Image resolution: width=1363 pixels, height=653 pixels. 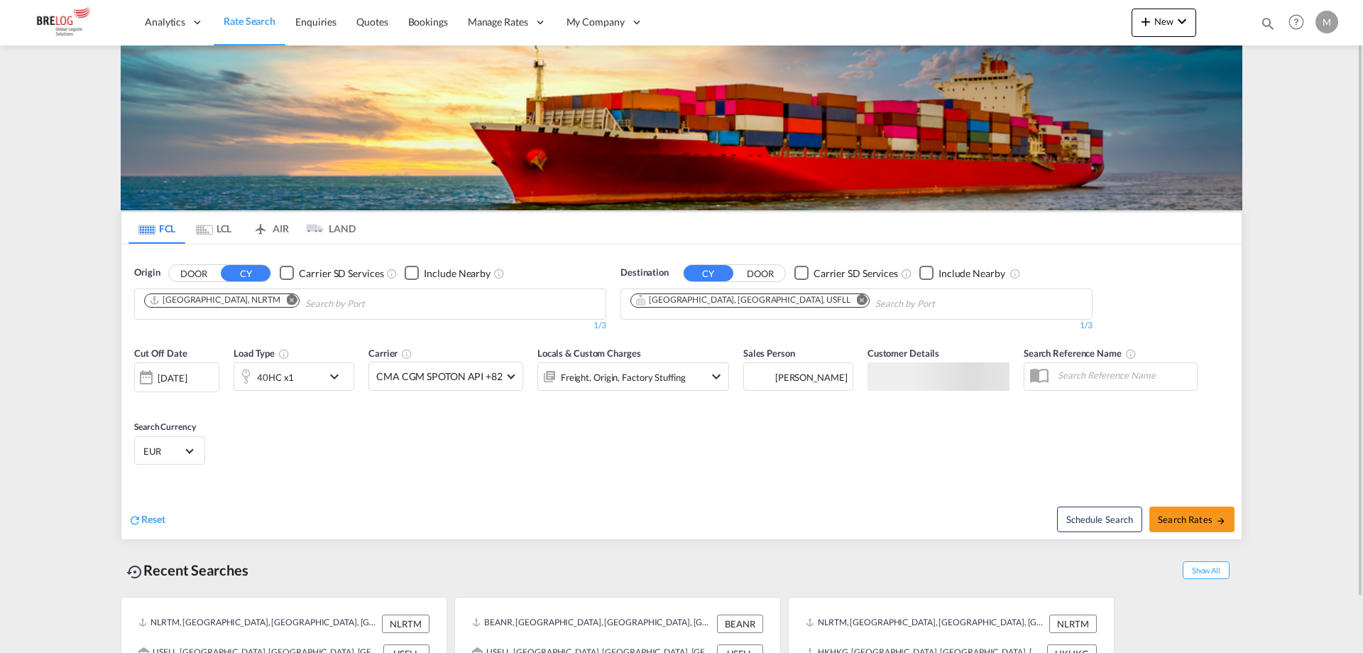 What do you see at coordinates (147, 273) in the screenshot?
I see `span: Origin` at bounding box center [147, 273].